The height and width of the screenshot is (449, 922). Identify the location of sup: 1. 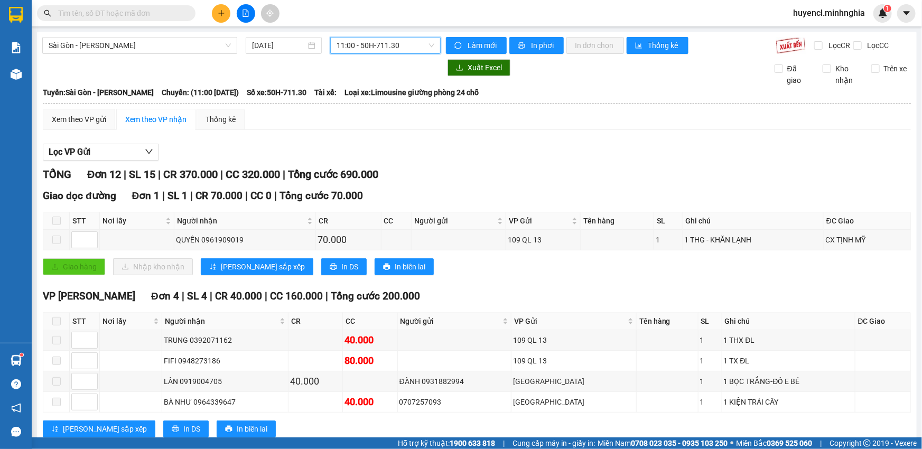
(22, 355).